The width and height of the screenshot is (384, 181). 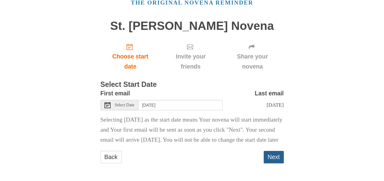 I want to click on span: Invite your friends, so click(x=190, y=62).